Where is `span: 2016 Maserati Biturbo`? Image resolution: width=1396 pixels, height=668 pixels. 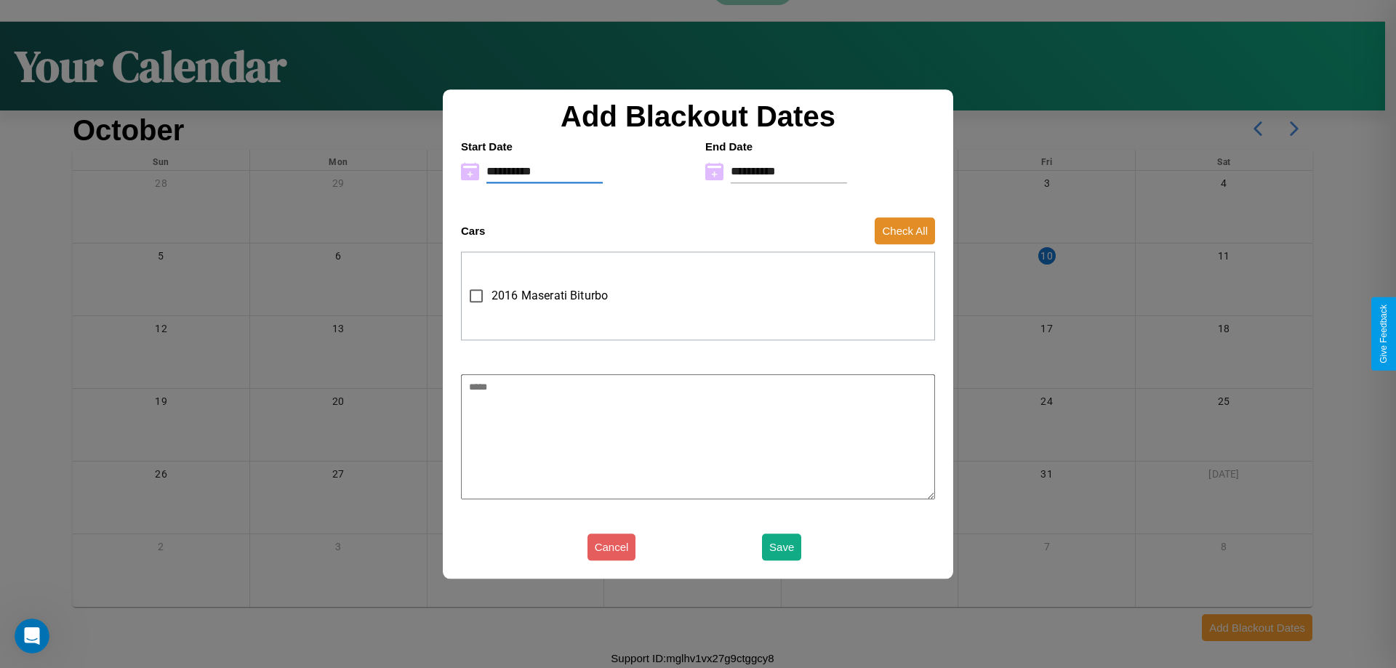
span: 2016 Maserati Biturbo is located at coordinates (550, 296).